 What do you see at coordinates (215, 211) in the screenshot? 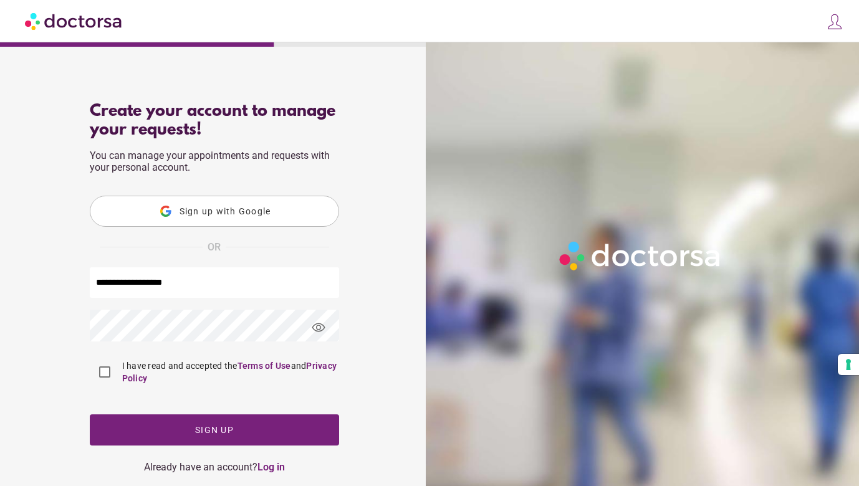
I see `button: Sign up with Google` at bounding box center [215, 211].